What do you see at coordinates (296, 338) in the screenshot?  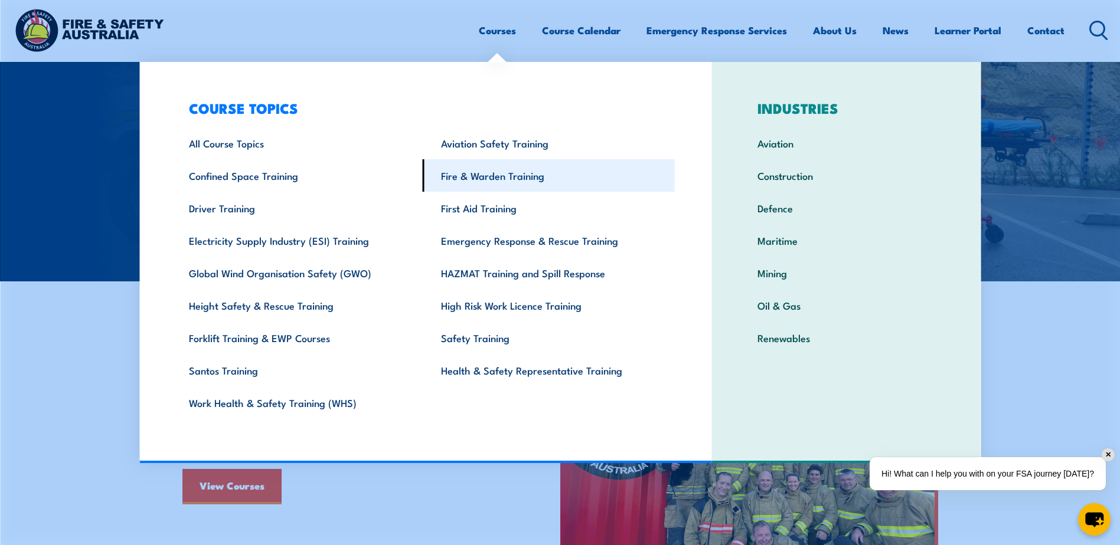 I see `a: Forklift Training & EWP Courses` at bounding box center [296, 338].